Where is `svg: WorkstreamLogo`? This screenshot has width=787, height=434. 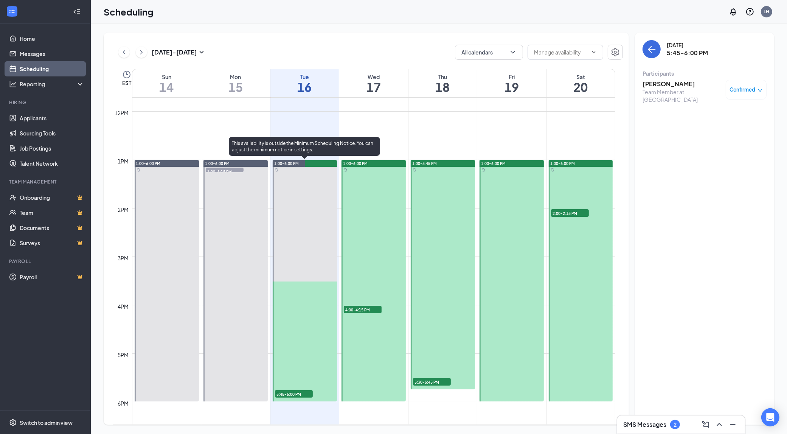 svg: WorkstreamLogo is located at coordinates (12, 11).